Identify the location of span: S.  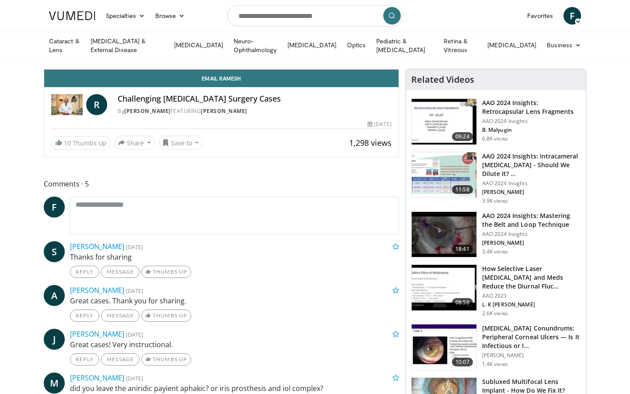
(54, 251).